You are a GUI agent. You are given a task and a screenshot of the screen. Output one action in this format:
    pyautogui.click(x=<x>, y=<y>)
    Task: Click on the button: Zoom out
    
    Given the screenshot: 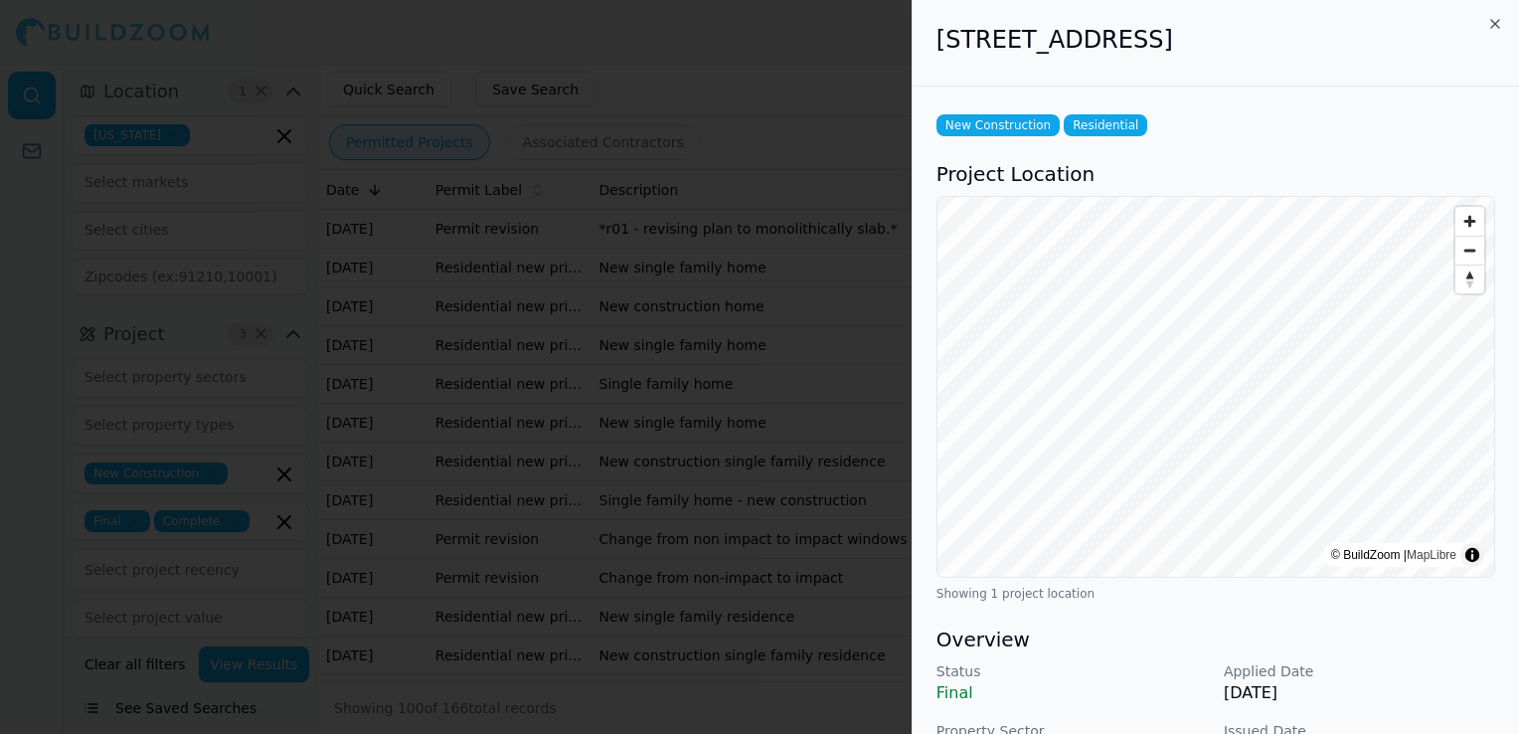 What is the action you would take?
    pyautogui.click(x=1469, y=250)
    